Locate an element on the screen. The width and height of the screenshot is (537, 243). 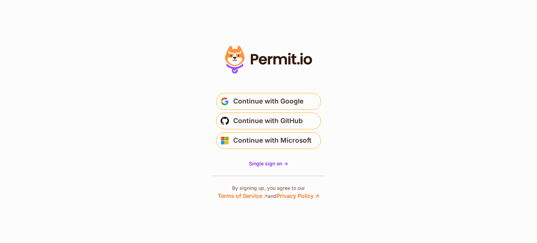
button: Continue with Microsoft is located at coordinates (269, 141).